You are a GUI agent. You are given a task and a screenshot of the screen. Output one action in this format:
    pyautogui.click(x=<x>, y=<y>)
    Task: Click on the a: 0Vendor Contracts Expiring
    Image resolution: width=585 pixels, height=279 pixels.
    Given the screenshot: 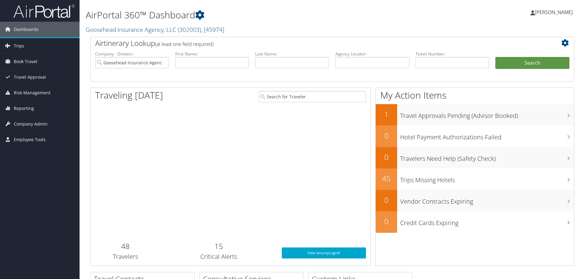 What is the action you would take?
    pyautogui.click(x=475, y=200)
    